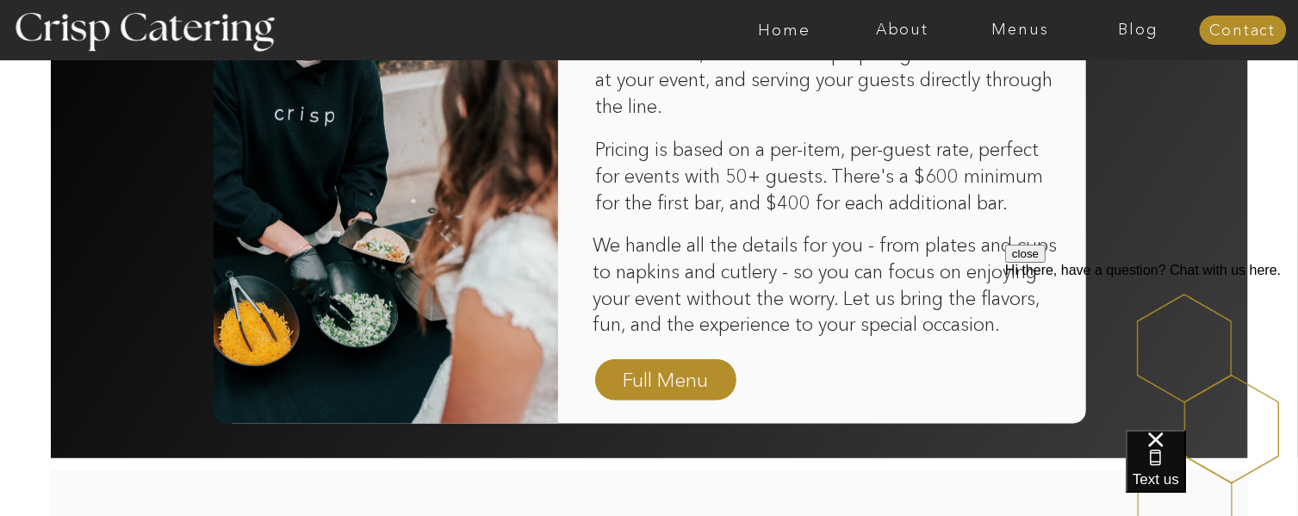  I want to click on a: Contact, so click(1242, 31).